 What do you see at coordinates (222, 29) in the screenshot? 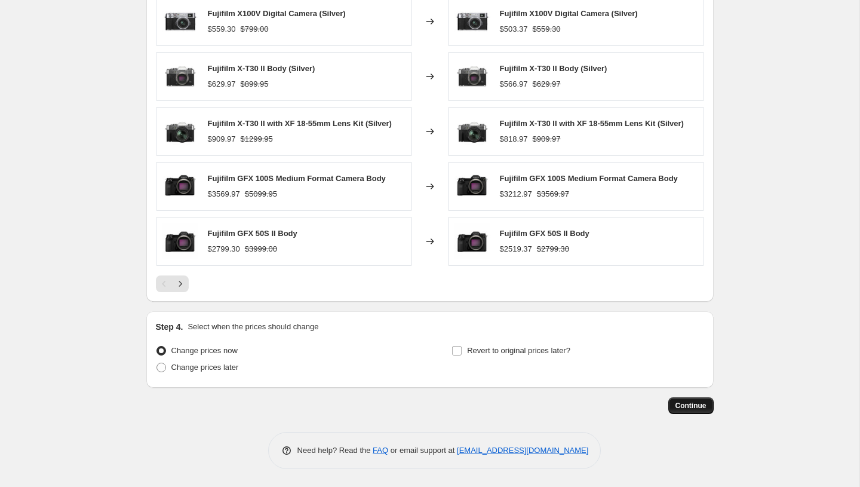
I see `div: $559.30` at bounding box center [222, 29].